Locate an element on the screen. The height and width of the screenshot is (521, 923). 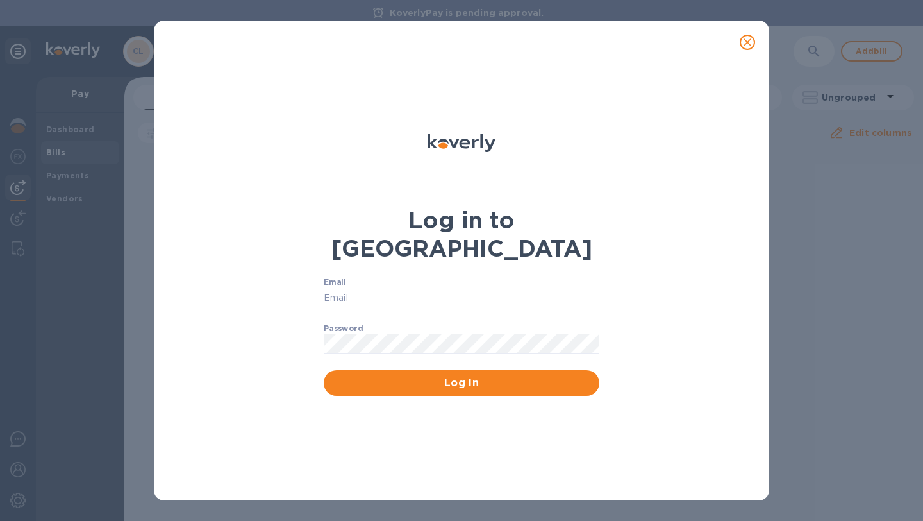
span: Log In is located at coordinates (462, 383).